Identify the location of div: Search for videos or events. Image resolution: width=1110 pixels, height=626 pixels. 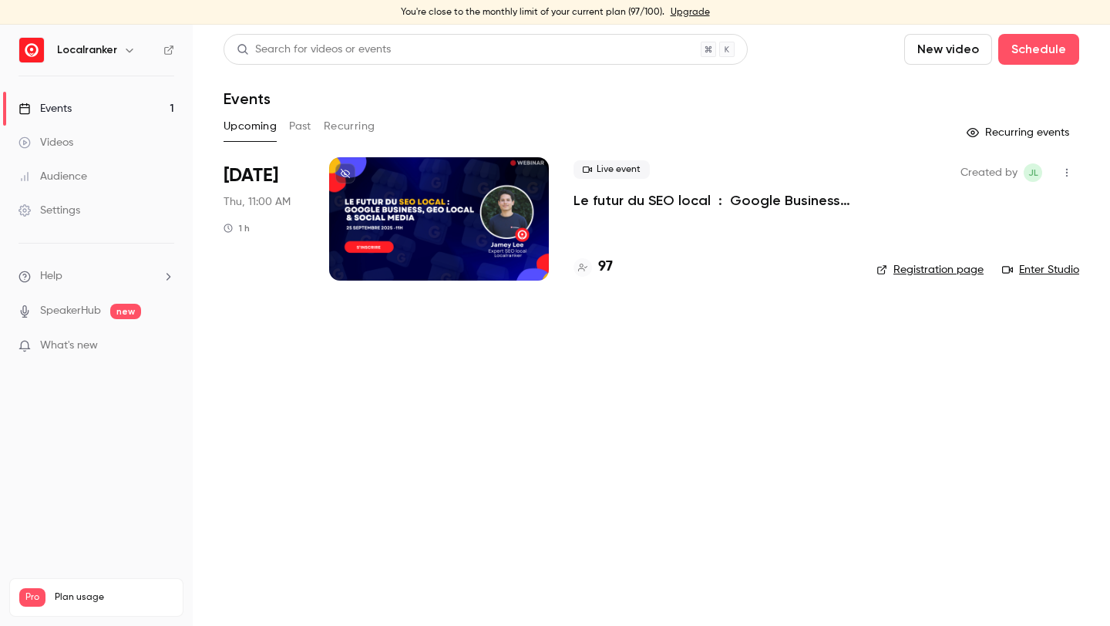
(314, 49).